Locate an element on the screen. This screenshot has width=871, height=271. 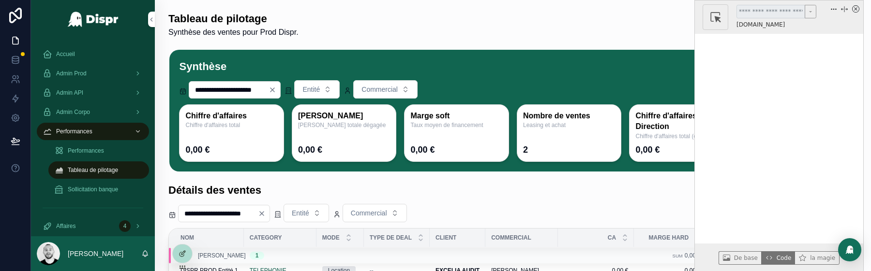
div: 4 is located at coordinates (125, 226).